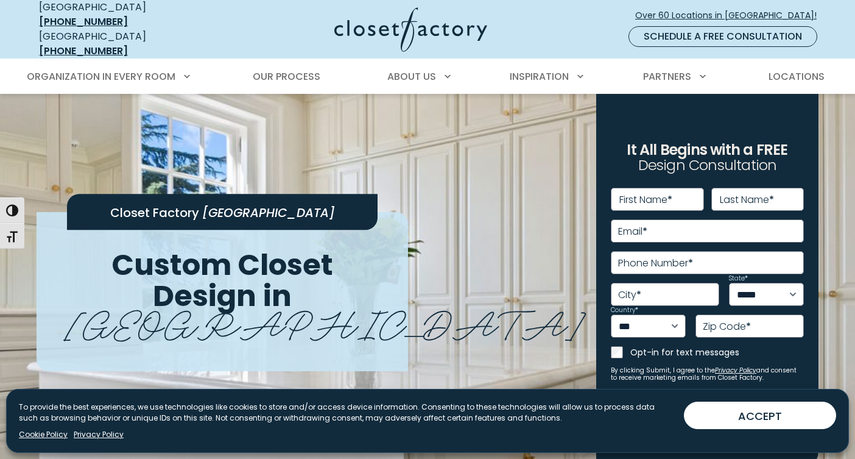 The image size is (855, 459). What do you see at coordinates (738, 278) in the screenshot?
I see `label: State` at bounding box center [738, 278].